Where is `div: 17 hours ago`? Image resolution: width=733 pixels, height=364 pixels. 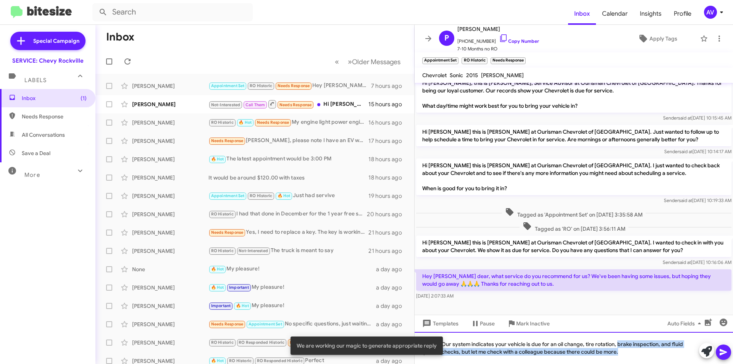
div: 17 hours ago is located at coordinates (388, 141).